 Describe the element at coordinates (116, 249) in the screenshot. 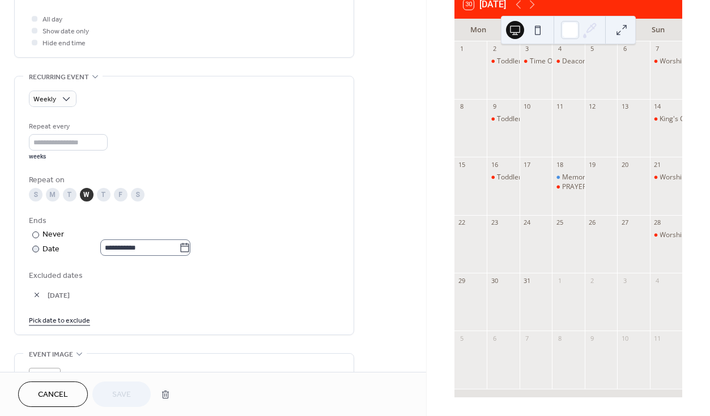

I see `div: Date` at that location.